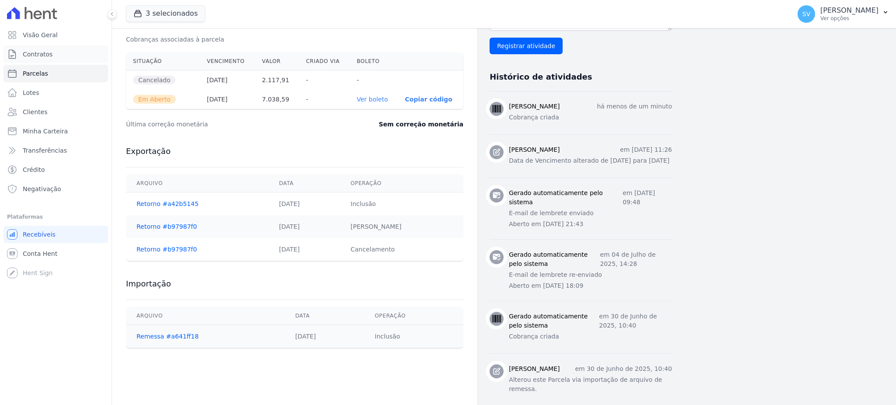 This screenshot has width=896, height=405. Describe the element at coordinates (56, 254) in the screenshot. I see `a: Conta Hent` at that location.